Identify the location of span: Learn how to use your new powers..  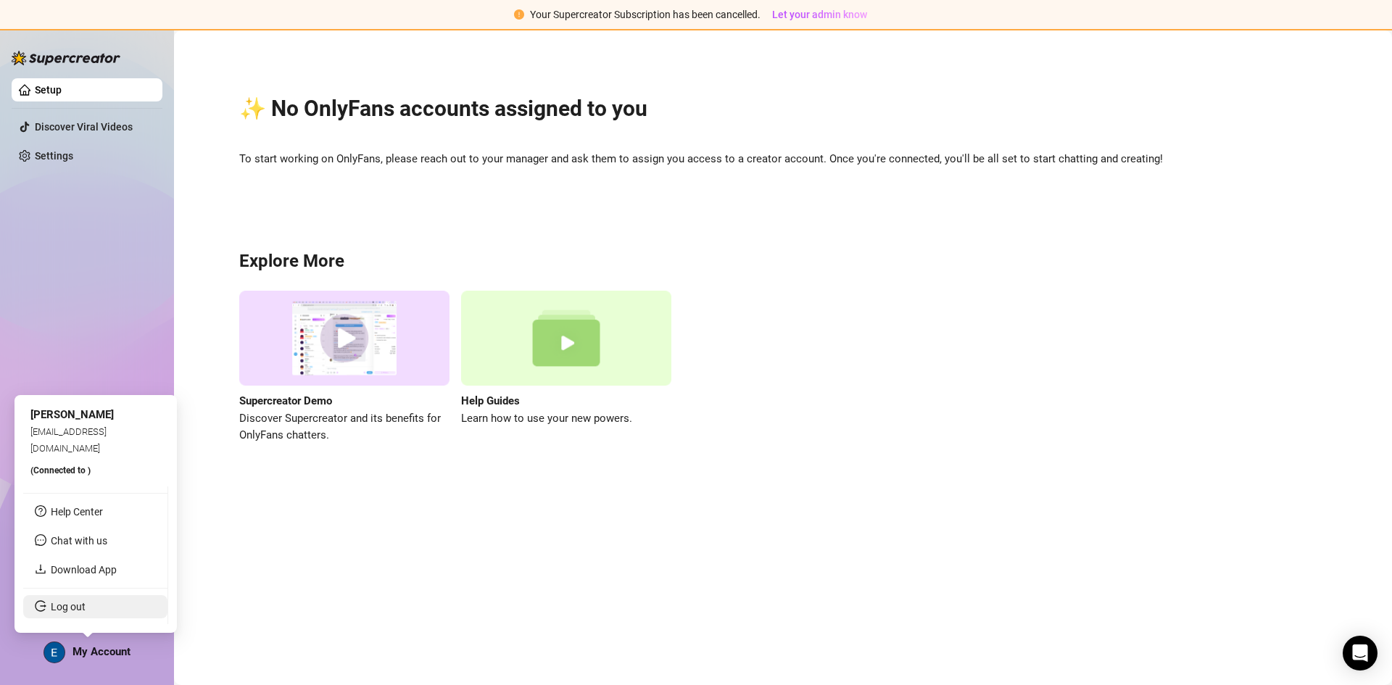
(566, 419).